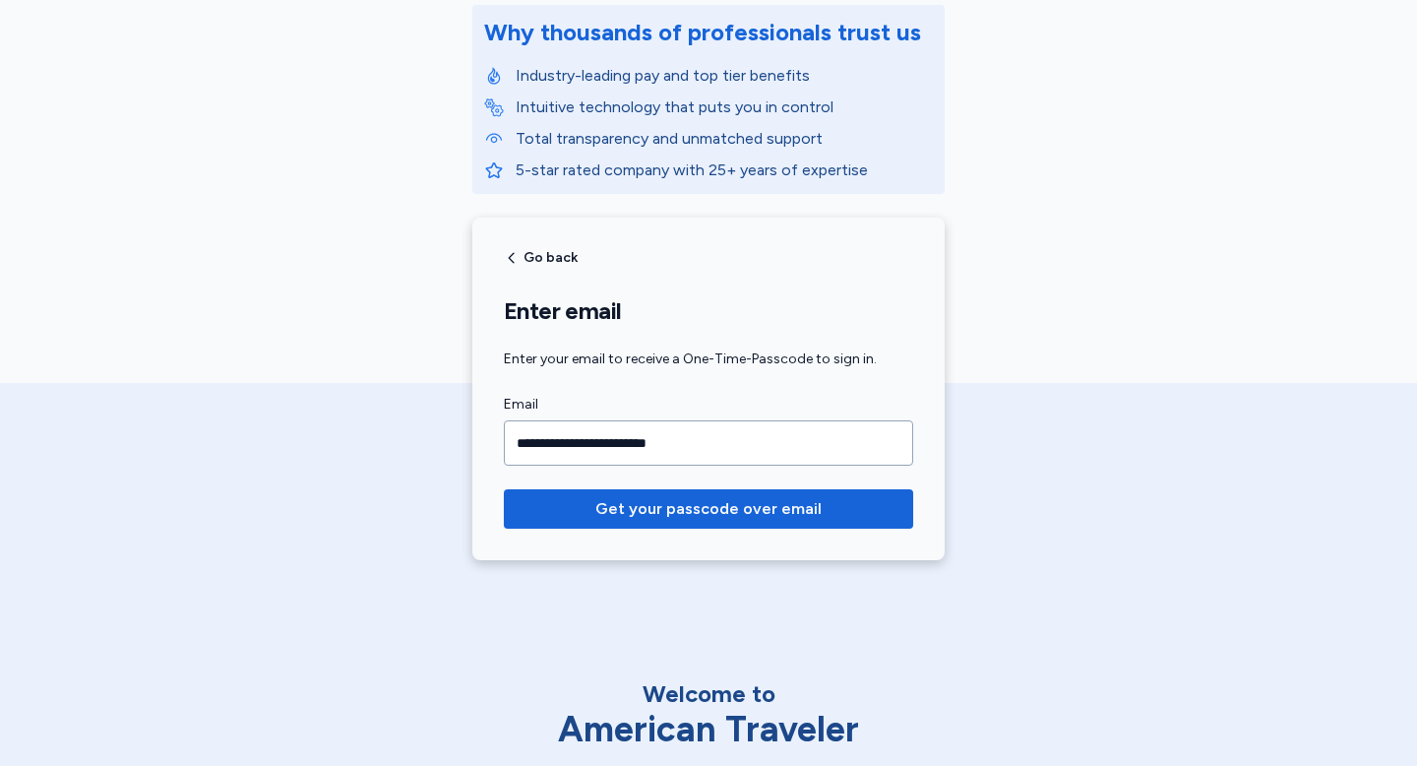 The image size is (1417, 766). Describe the element at coordinates (709, 404) in the screenshot. I see `label: Email` at that location.